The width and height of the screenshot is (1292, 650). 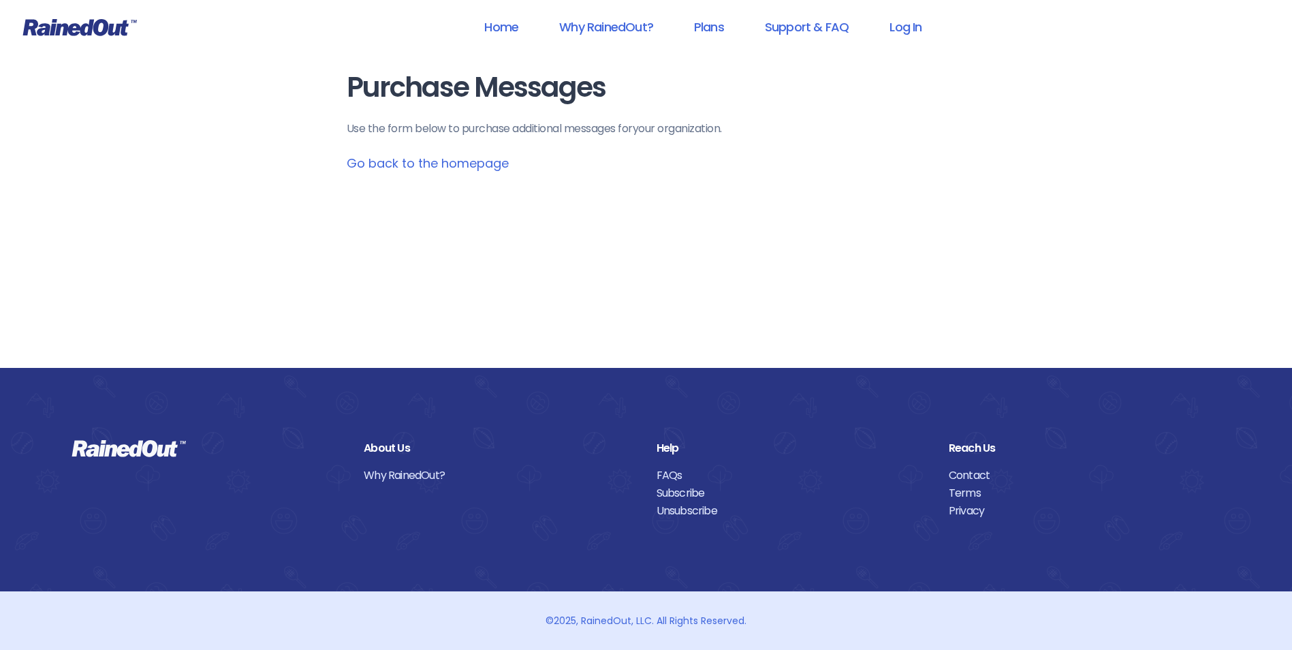 What do you see at coordinates (1084, 475) in the screenshot?
I see `a: Contact` at bounding box center [1084, 475].